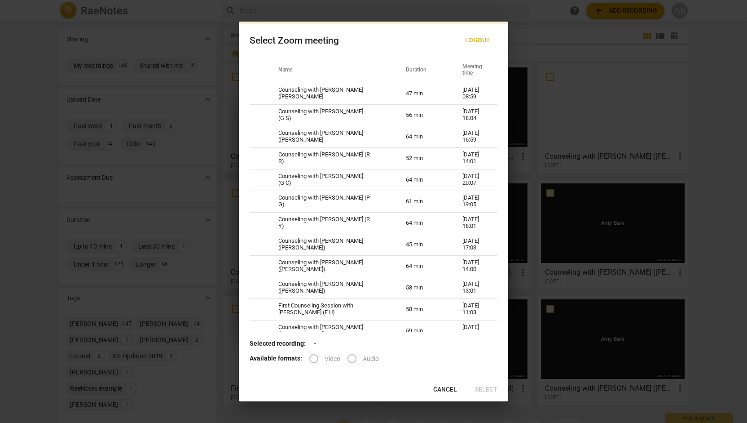 The width and height of the screenshot is (747, 423). What do you see at coordinates (445, 389) in the screenshot?
I see `span: Cancel` at bounding box center [445, 389].